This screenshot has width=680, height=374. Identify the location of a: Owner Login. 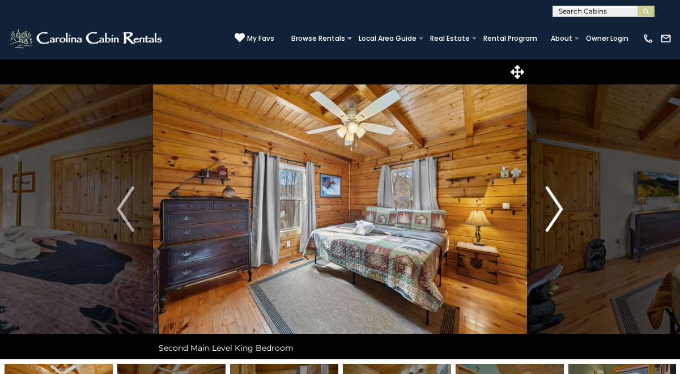
(607, 39).